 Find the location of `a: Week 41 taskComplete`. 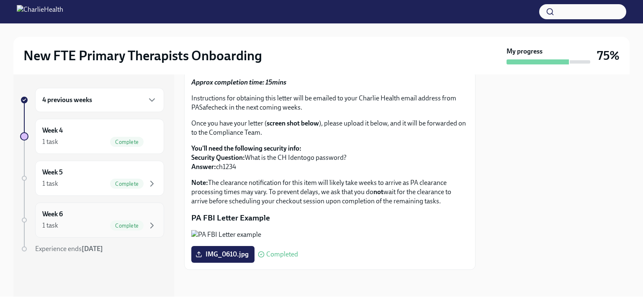

a: Week 41 taskComplete is located at coordinates (92, 136).